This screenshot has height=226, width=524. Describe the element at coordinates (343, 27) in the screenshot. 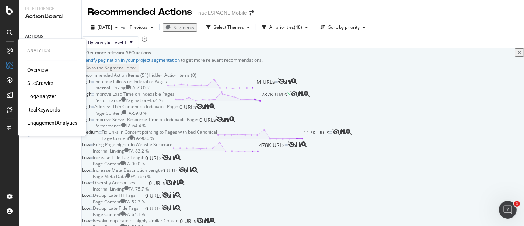

I see `button: Sort: by priority` at that location.